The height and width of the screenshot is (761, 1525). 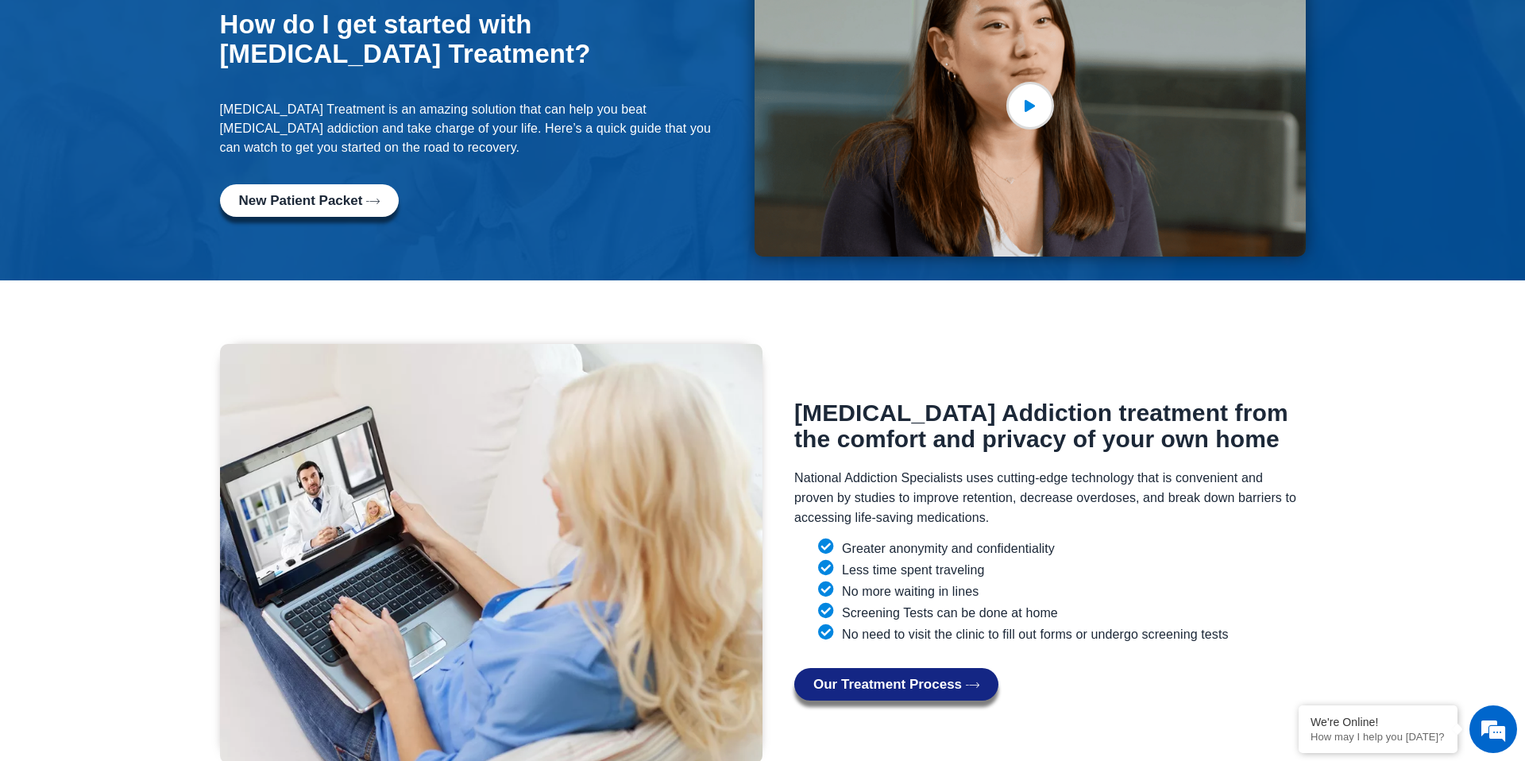 What do you see at coordinates (49, 98) in the screenshot?
I see `img: tab_domain_overview_orange.svg` at bounding box center [49, 98].